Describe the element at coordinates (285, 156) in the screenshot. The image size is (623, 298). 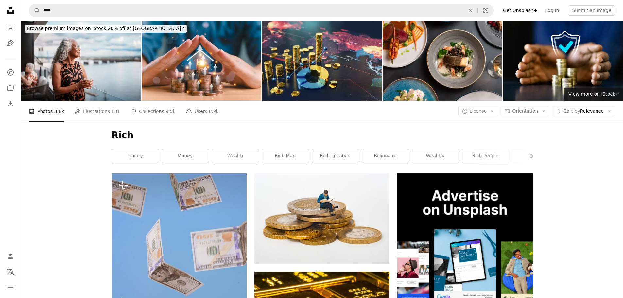
I see `a: rich man` at that location.